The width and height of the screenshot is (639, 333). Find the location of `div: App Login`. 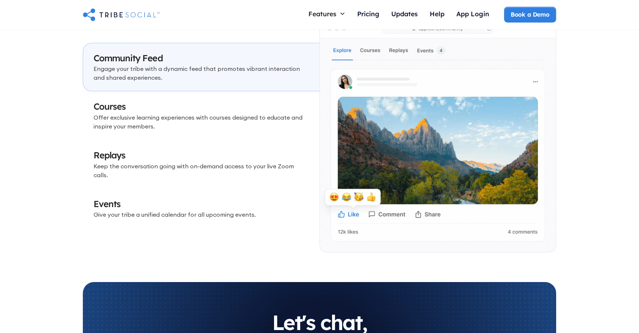

div: App Login is located at coordinates (472, 14).